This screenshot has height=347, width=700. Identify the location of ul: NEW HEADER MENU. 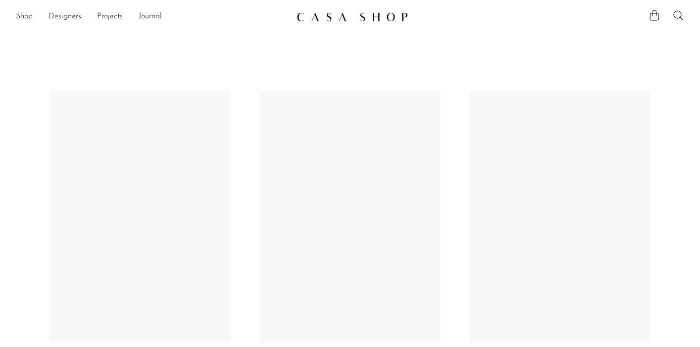
(152, 17).